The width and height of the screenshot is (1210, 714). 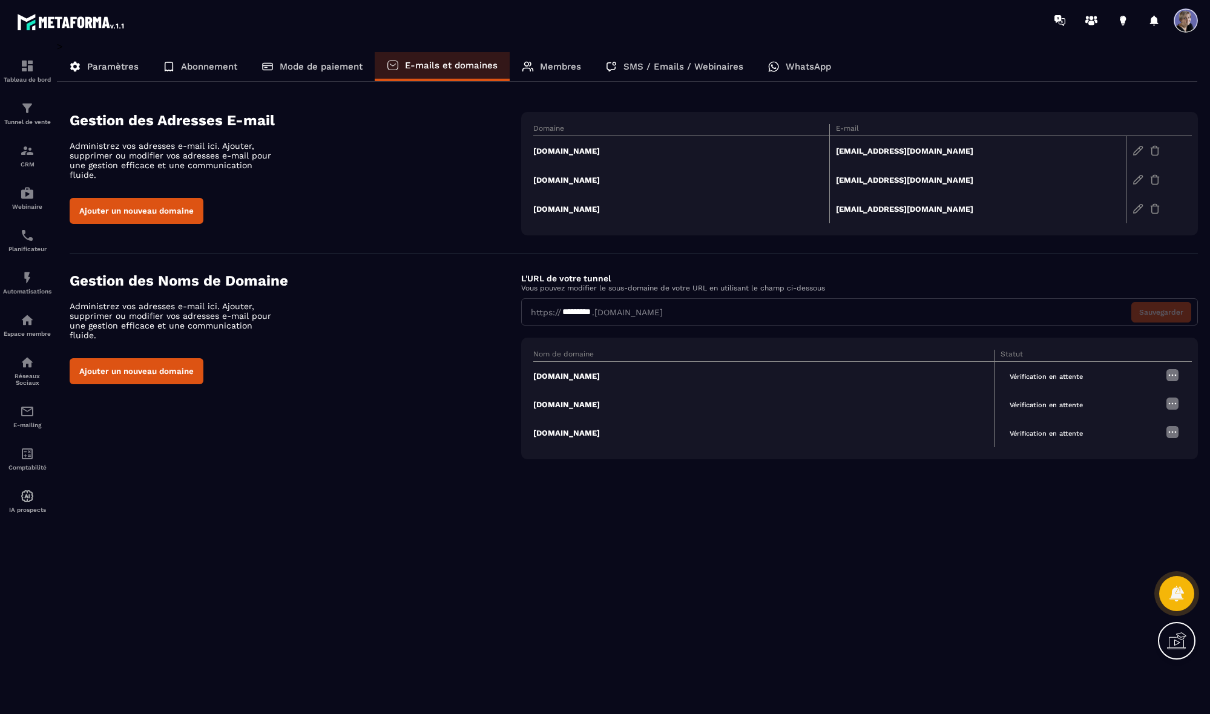 I want to click on img: social-network, so click(x=27, y=363).